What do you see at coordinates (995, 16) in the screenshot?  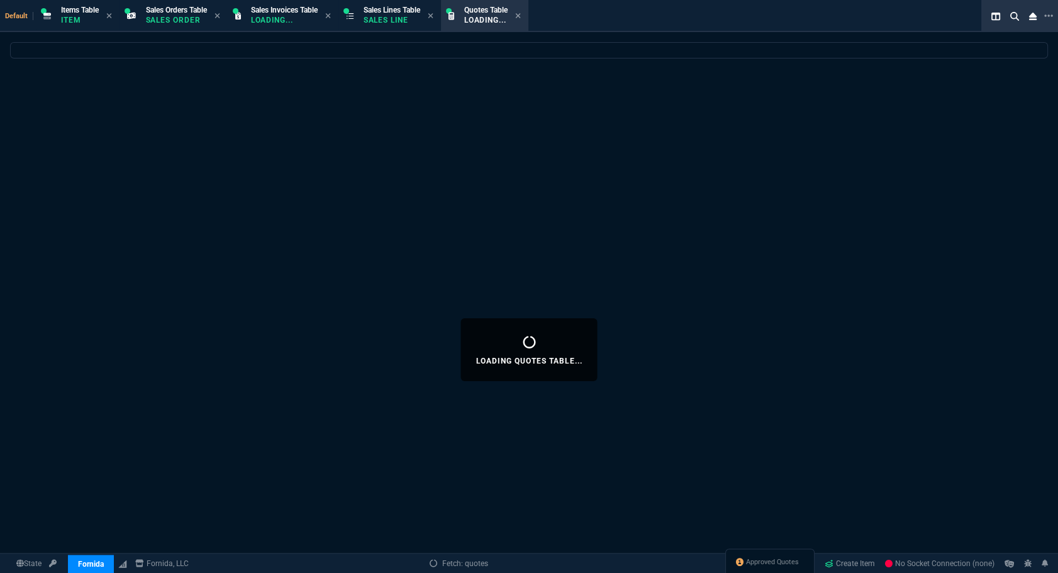 I see `nx-icon: Split Panels` at bounding box center [995, 16].